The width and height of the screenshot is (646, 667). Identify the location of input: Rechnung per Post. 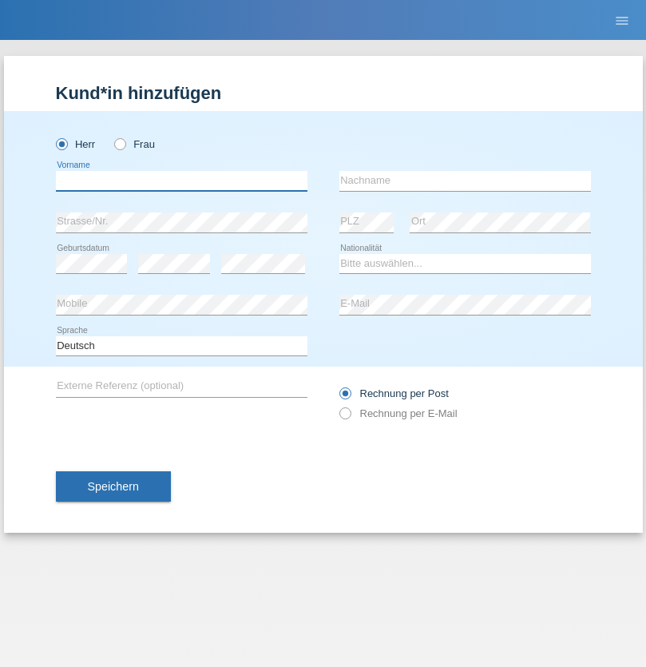
(344, 397).